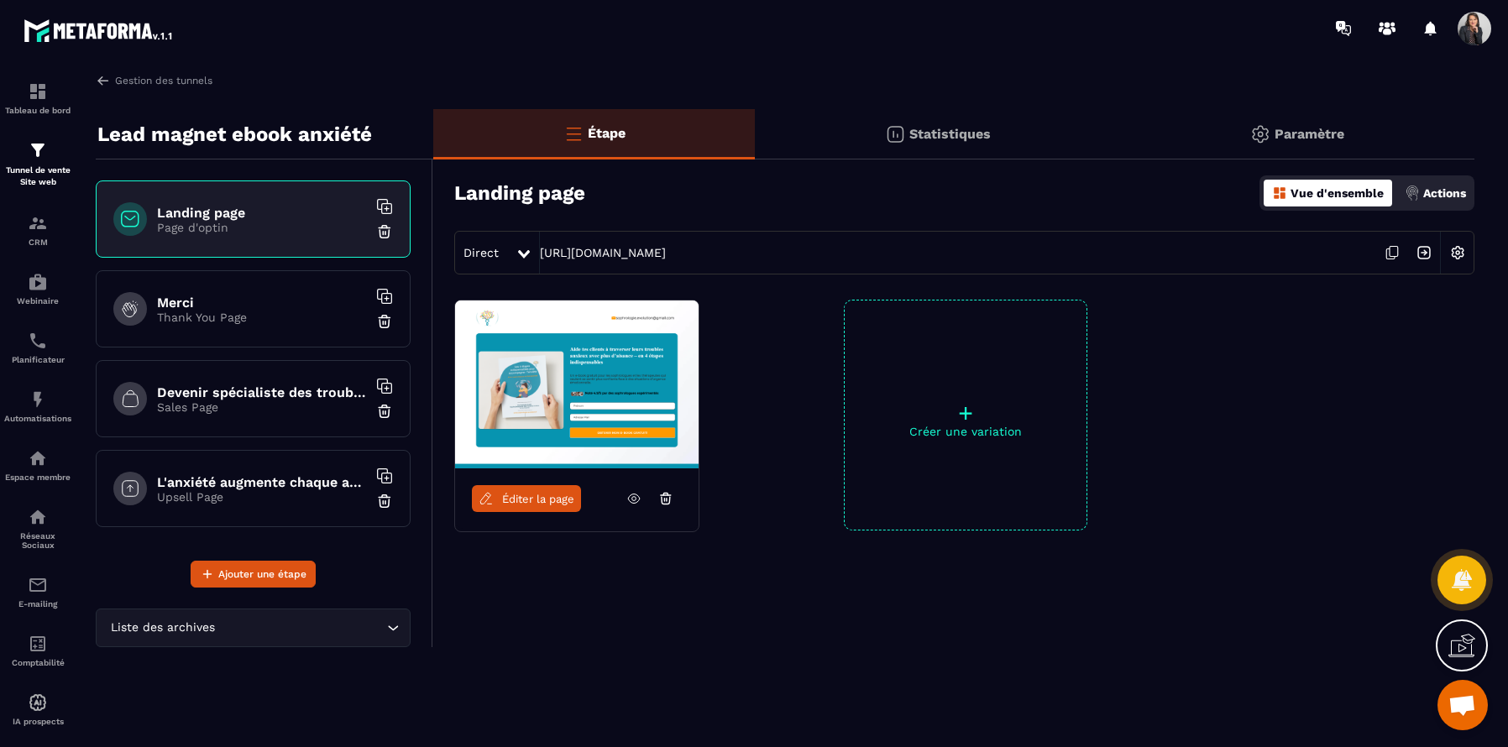 Image resolution: width=1508 pixels, height=747 pixels. What do you see at coordinates (38, 176) in the screenshot?
I see `p: Tunnel de vente Site web` at bounding box center [38, 176].